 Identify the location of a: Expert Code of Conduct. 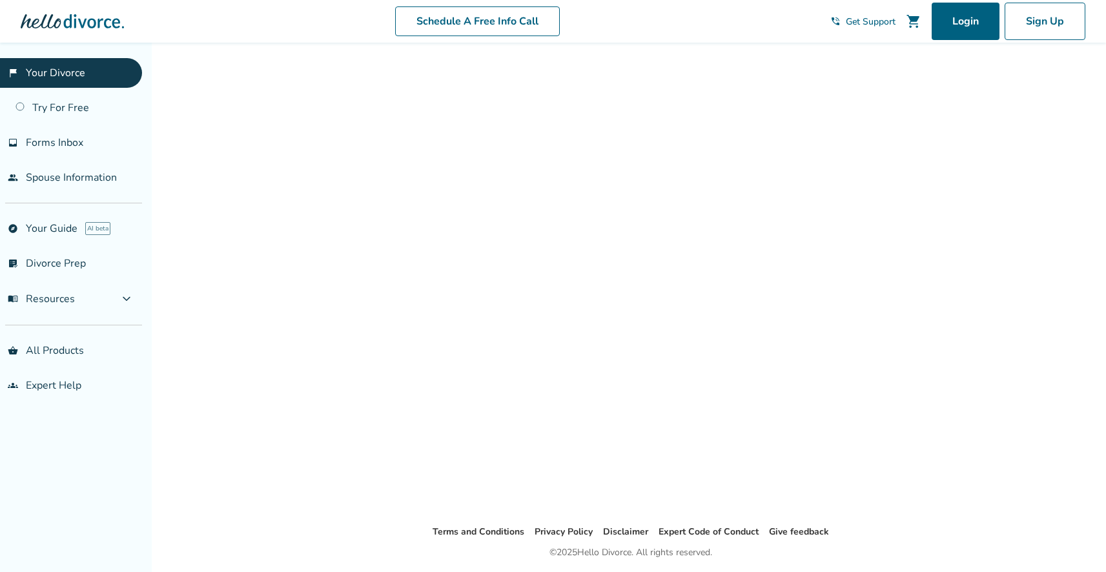
(708, 531).